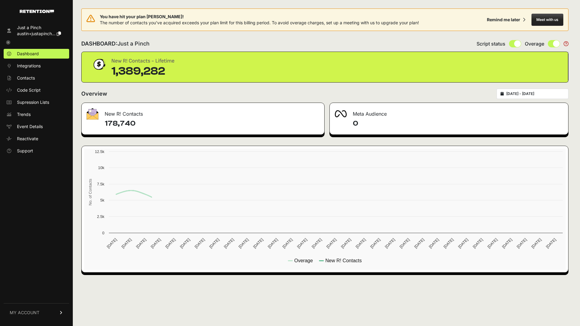 The width and height of the screenshot is (580, 326). What do you see at coordinates (259, 22) in the screenshot?
I see `span: The number of contacts you've acquired exceeds your plan limit for this billing period. To avoid ...` at bounding box center [259, 22].